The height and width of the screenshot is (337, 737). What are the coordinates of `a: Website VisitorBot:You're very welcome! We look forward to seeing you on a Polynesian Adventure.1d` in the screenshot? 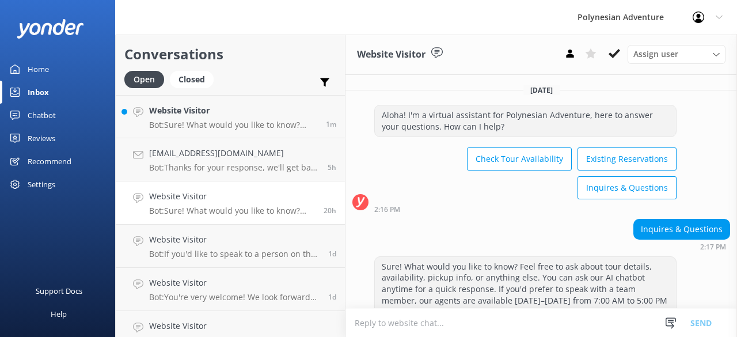 It's located at (230, 289).